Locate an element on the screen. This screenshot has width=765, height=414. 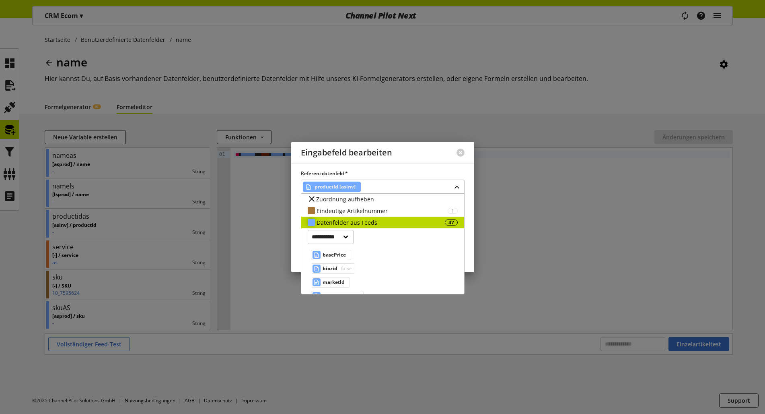
span: false is located at coordinates (346, 268).